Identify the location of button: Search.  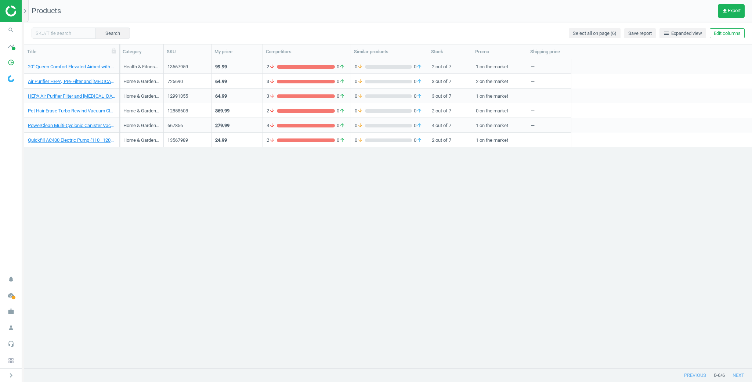
(113, 33).